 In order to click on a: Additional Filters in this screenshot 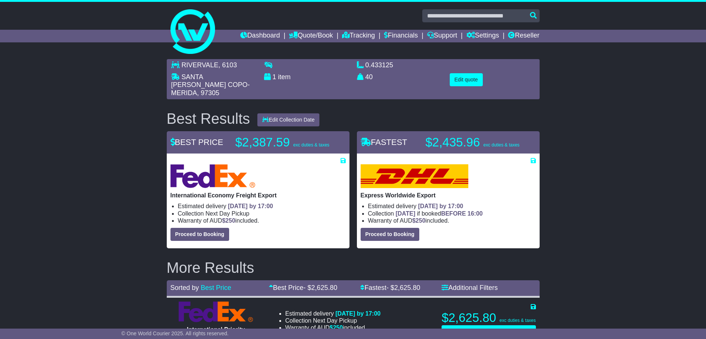, I will do `click(470, 288)`.